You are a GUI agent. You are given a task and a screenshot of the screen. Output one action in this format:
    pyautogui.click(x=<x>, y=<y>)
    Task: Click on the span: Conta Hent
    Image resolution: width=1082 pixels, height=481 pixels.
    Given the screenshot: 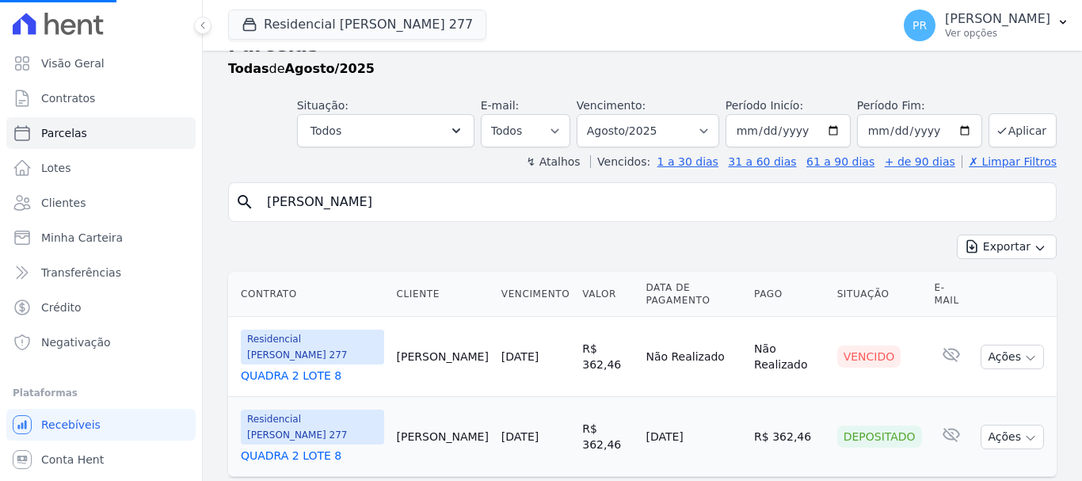 What is the action you would take?
    pyautogui.click(x=72, y=459)
    